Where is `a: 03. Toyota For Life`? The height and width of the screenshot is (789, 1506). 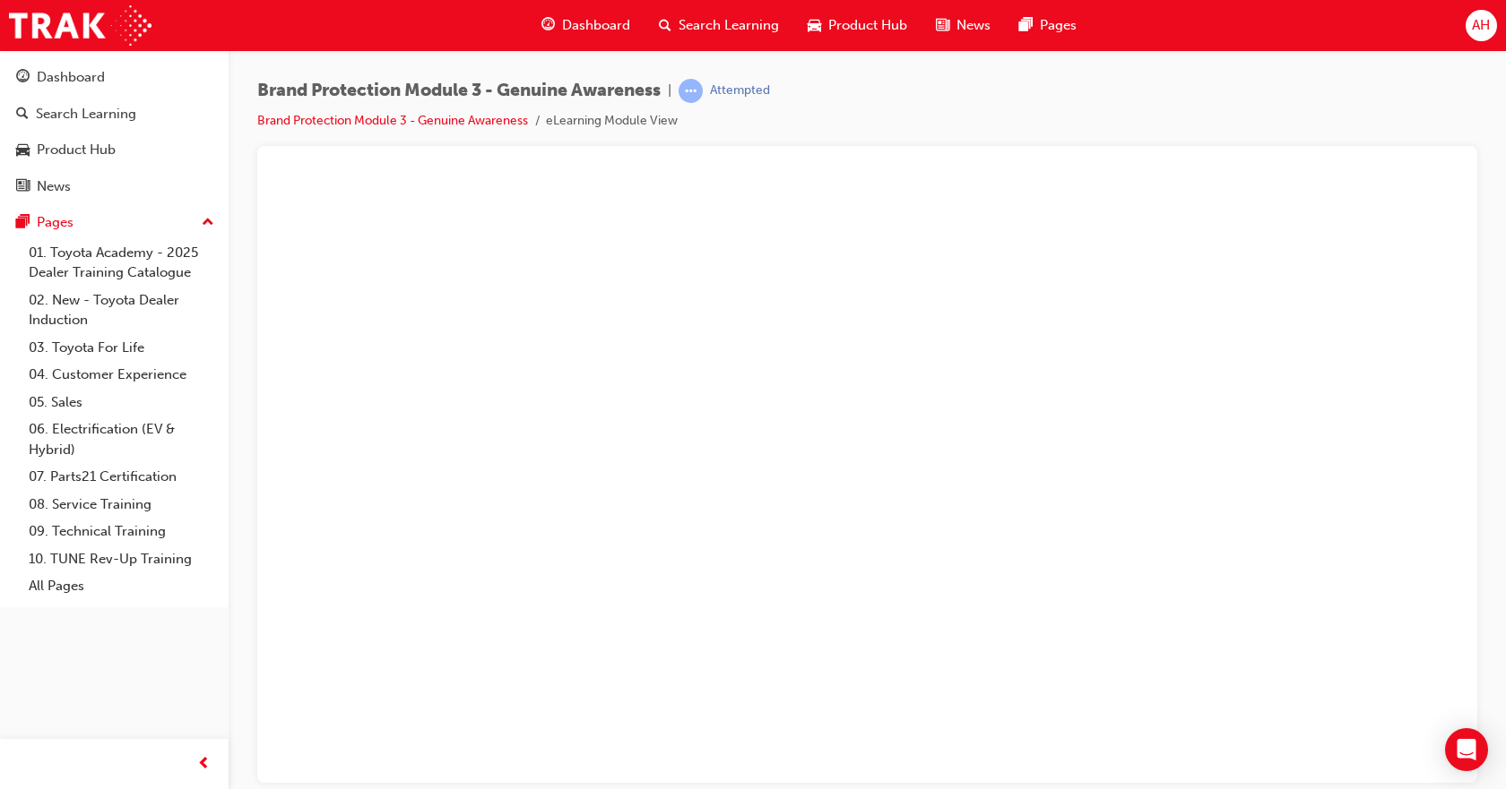
a: 03. Toyota For Life is located at coordinates (121, 348).